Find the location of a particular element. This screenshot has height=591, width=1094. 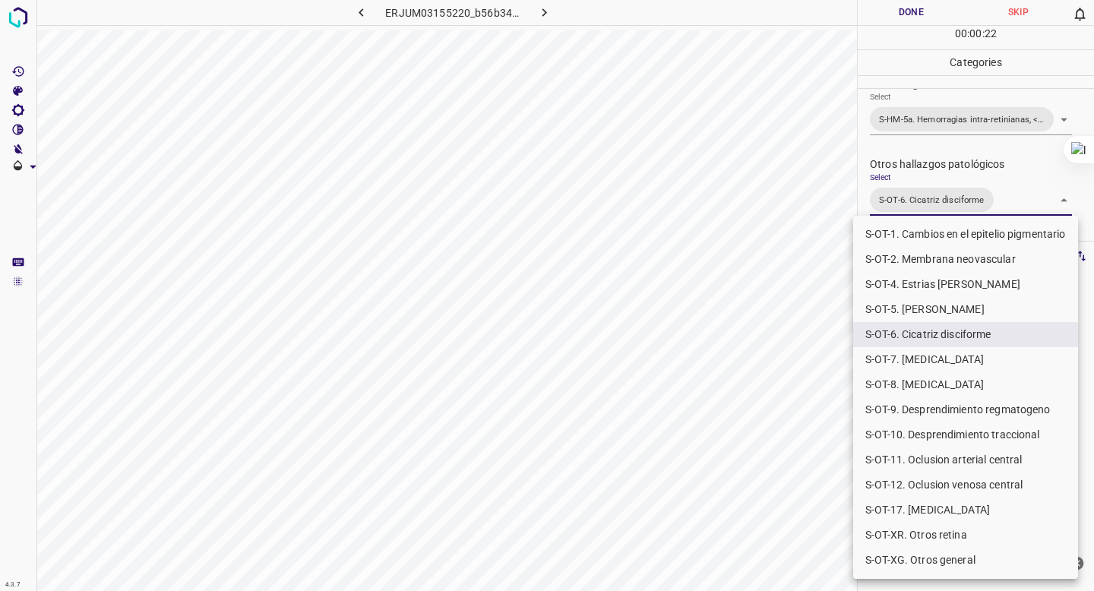

li: S-OT-XG. Otros general is located at coordinates (966, 560).